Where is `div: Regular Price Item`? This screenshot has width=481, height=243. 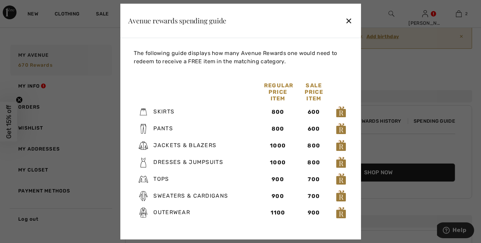
div: Regular Price Item is located at coordinates (278, 91).